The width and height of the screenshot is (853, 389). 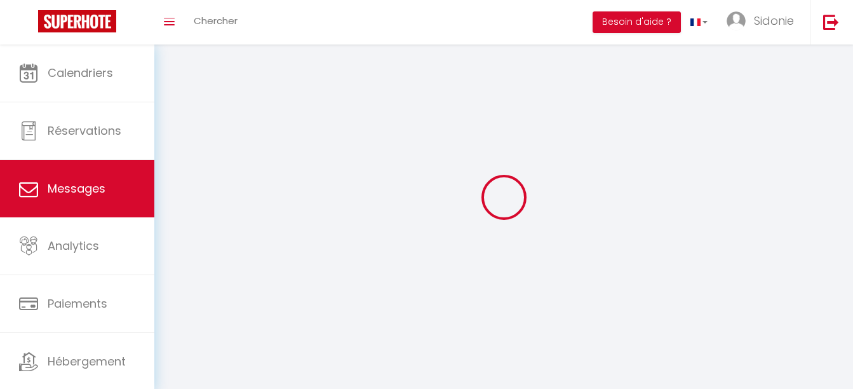 What do you see at coordinates (80, 72) in the screenshot?
I see `span: Calendriers` at bounding box center [80, 72].